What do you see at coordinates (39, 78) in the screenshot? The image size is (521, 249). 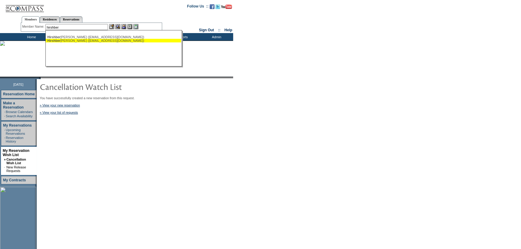 I see `img: promoShadowLeftCorner.gif` at bounding box center [39, 78].